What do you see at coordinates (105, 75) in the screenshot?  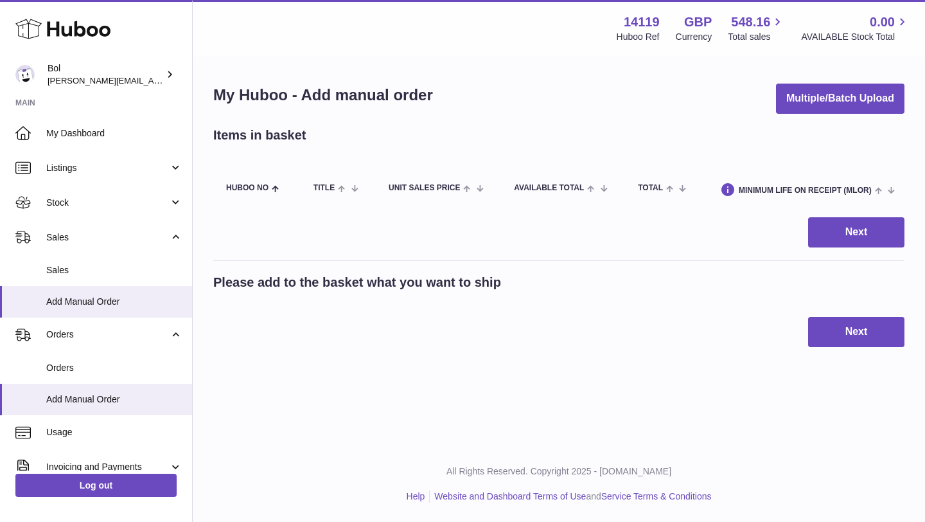 I see `div: Bol` at bounding box center [105, 75].